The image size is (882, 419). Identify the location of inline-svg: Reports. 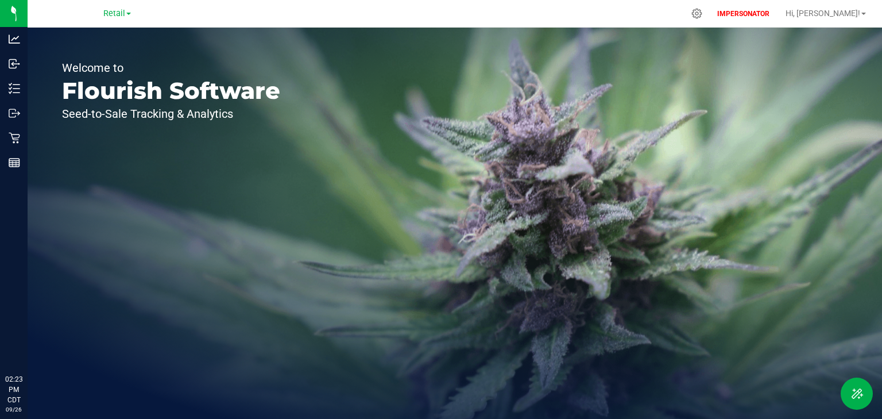
(14, 163).